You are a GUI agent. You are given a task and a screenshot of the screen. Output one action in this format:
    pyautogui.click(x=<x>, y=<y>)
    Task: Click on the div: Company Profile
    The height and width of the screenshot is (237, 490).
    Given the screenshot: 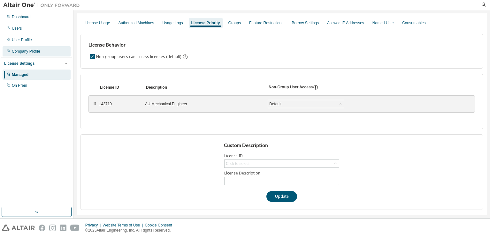 What is the action you would take?
    pyautogui.click(x=26, y=51)
    